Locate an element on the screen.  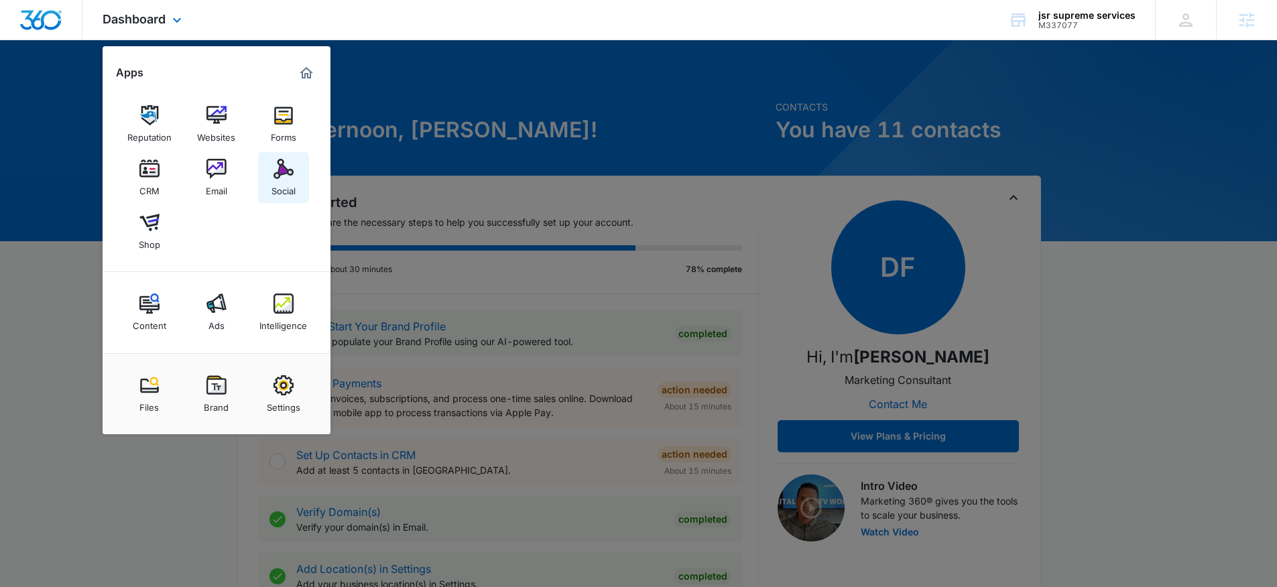
div: CRM is located at coordinates (150, 188).